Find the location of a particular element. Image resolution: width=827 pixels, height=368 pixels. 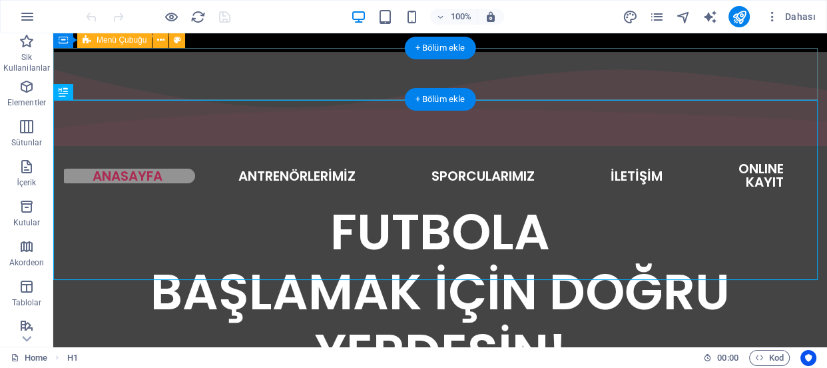

i: Navigatör is located at coordinates (683, 17).